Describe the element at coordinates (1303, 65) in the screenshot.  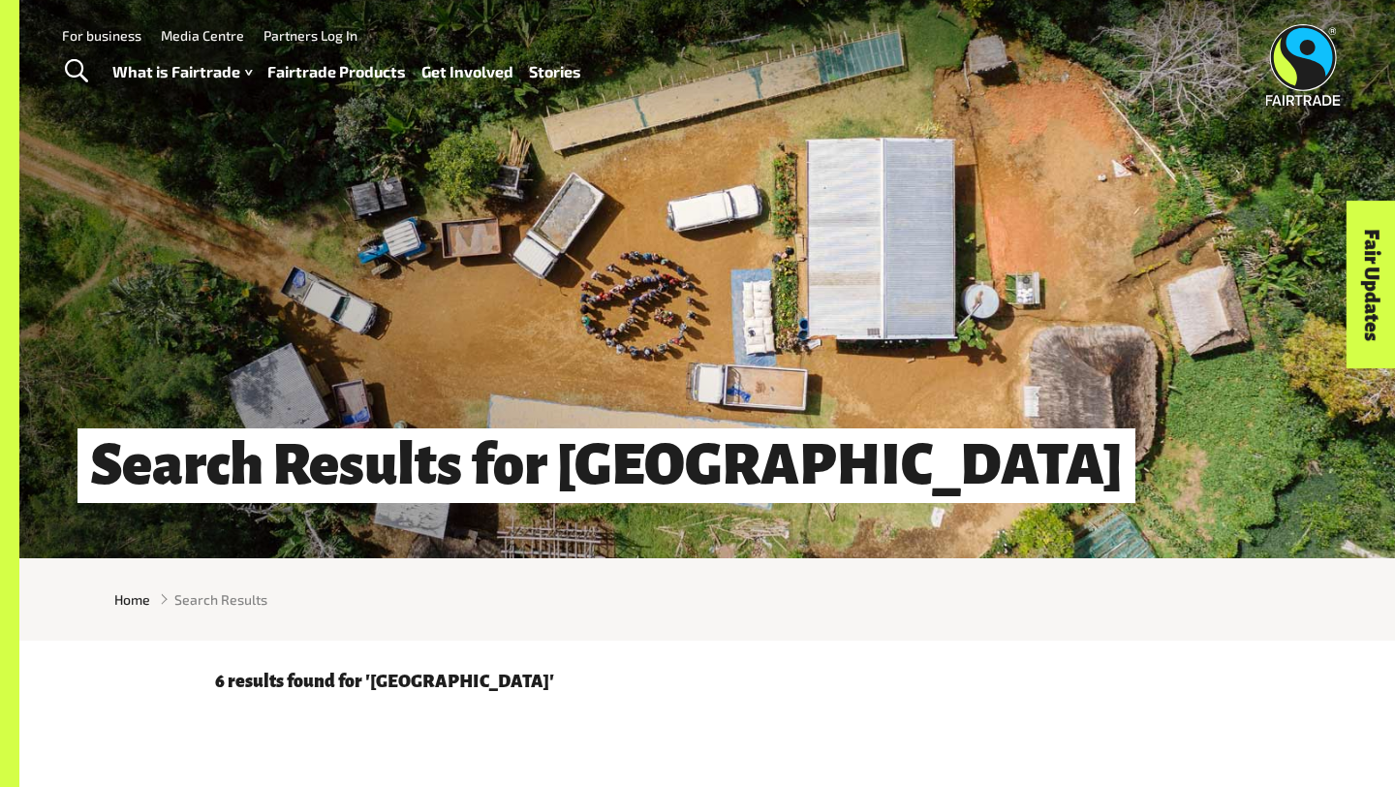
I see `img: Fairtrade Australia New Zealand logo` at that location.